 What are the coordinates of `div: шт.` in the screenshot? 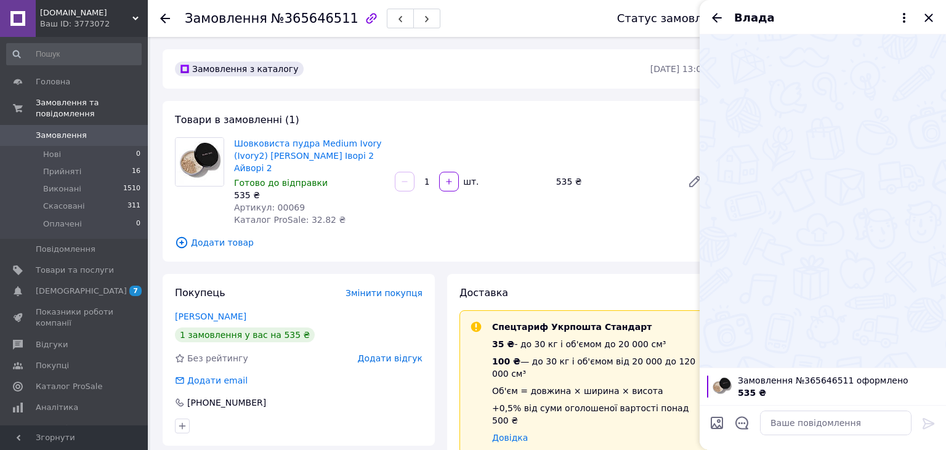 It's located at (470, 182).